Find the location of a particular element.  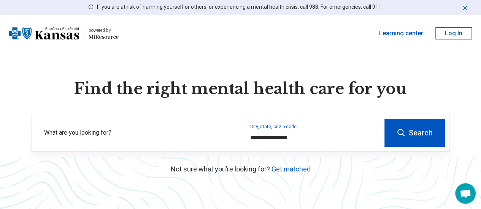

button: Dismiss is located at coordinates (465, 8).